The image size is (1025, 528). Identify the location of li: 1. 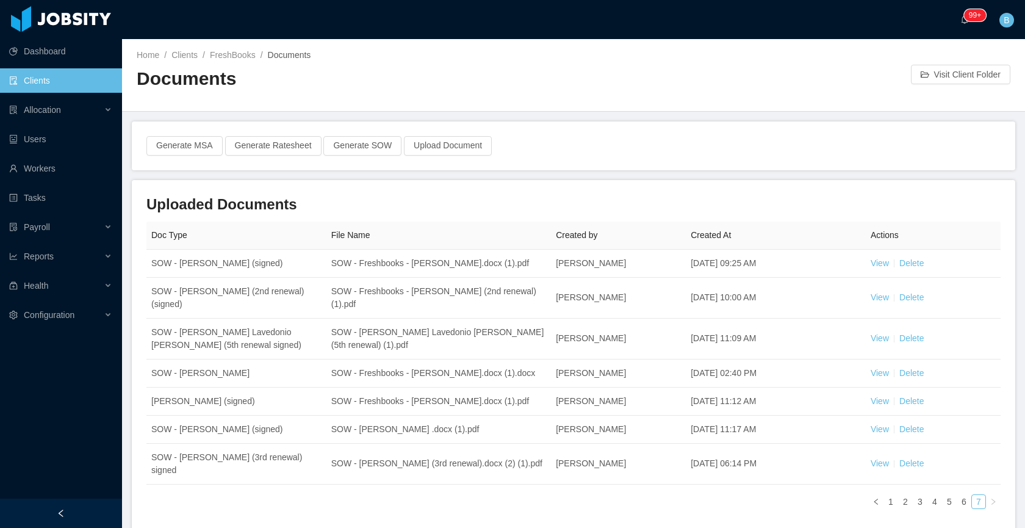
(891, 502).